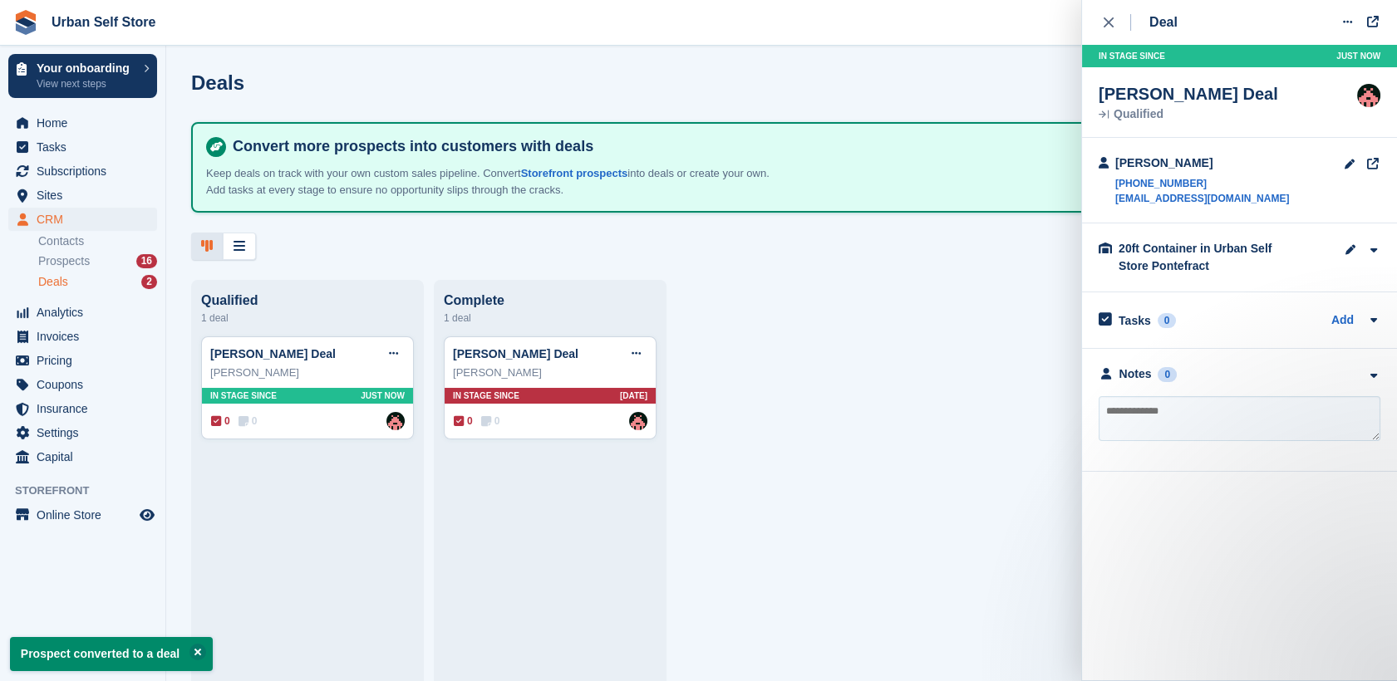 The image size is (1397, 681). I want to click on div: Notes, so click(1135, 374).